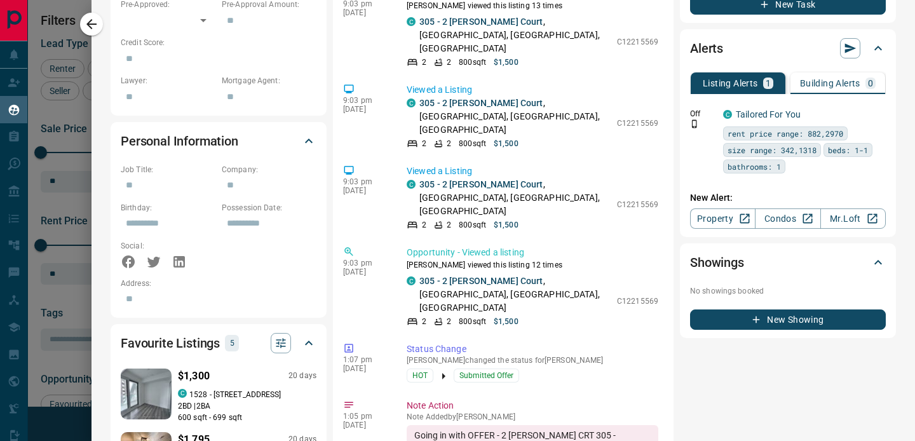 This screenshot has height=441, width=915. Describe the element at coordinates (218, 141) in the screenshot. I see `div: Personal Information` at that location.